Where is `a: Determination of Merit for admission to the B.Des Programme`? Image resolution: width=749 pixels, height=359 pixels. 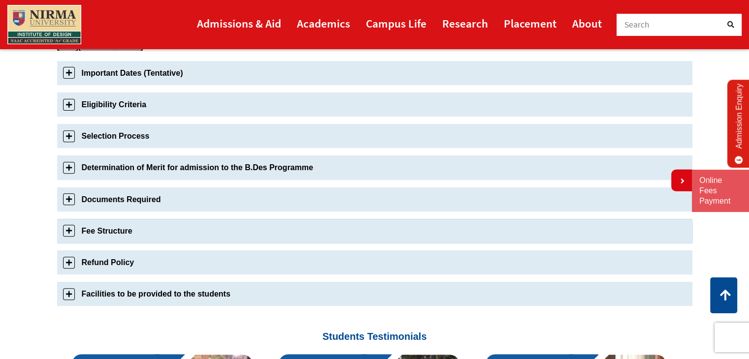
a: Determination of Merit for admission to the B.Des Programme is located at coordinates (375, 167).